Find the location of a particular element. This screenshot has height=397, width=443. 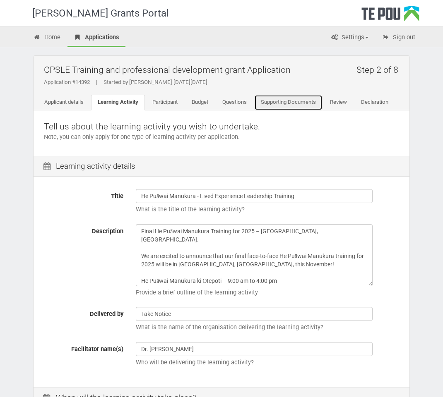

p: What is the title of the learning activity? is located at coordinates (267, 209).